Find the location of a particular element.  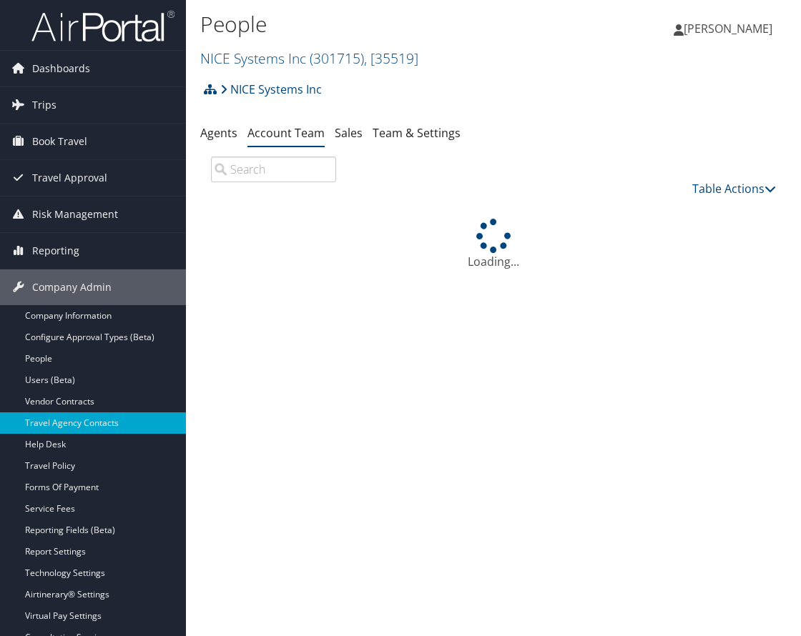

span: Dashboards is located at coordinates (61, 69).